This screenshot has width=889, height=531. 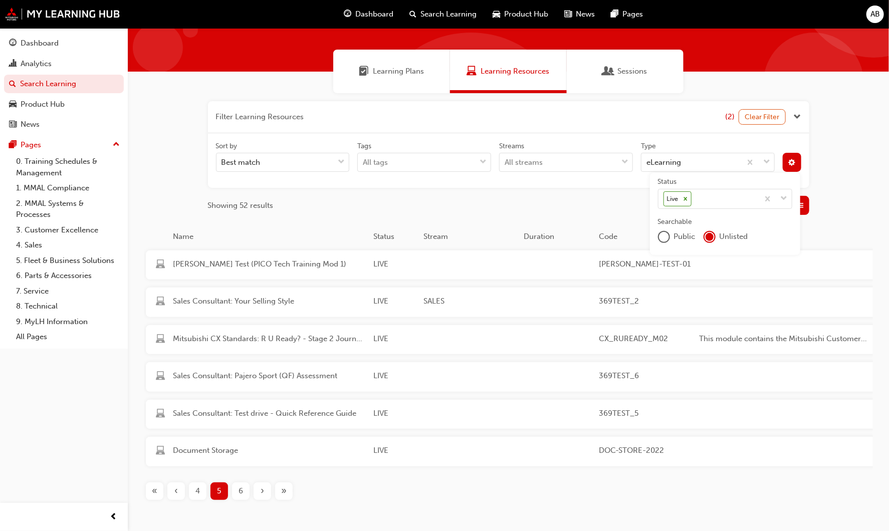 What do you see at coordinates (762, 117) in the screenshot?
I see `button: Clear Filter` at bounding box center [762, 117].